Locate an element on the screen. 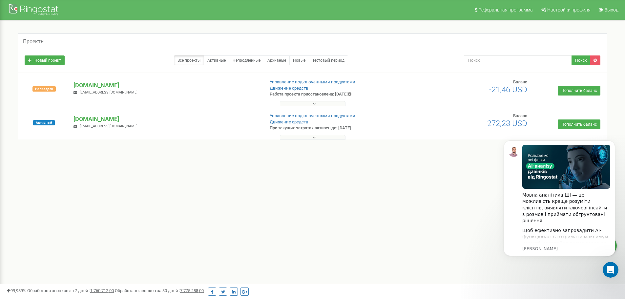  u: 1 760 712,00 is located at coordinates (102, 290).